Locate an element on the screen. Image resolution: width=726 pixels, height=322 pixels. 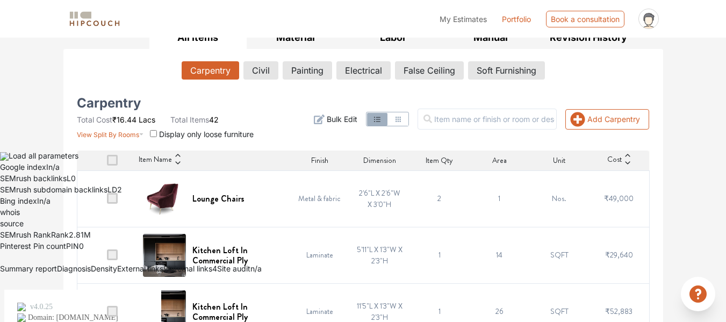
a: 2 is located at coordinates (119, 189).